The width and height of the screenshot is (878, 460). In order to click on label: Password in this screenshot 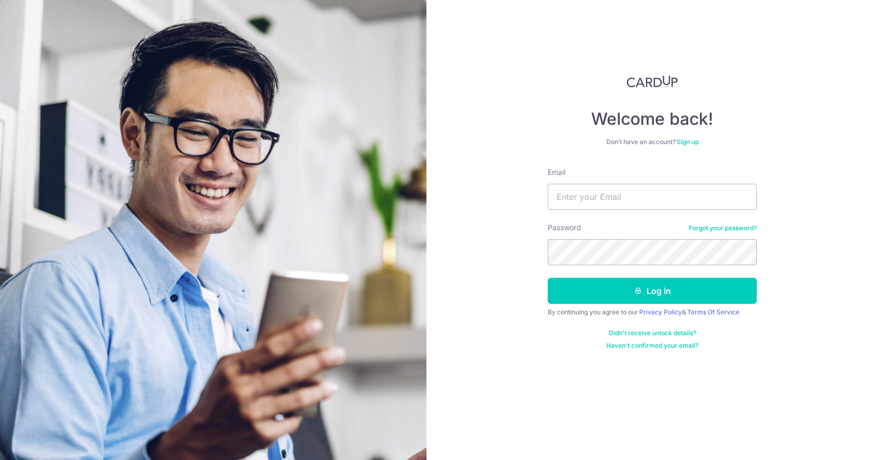, I will do `click(564, 228)`.